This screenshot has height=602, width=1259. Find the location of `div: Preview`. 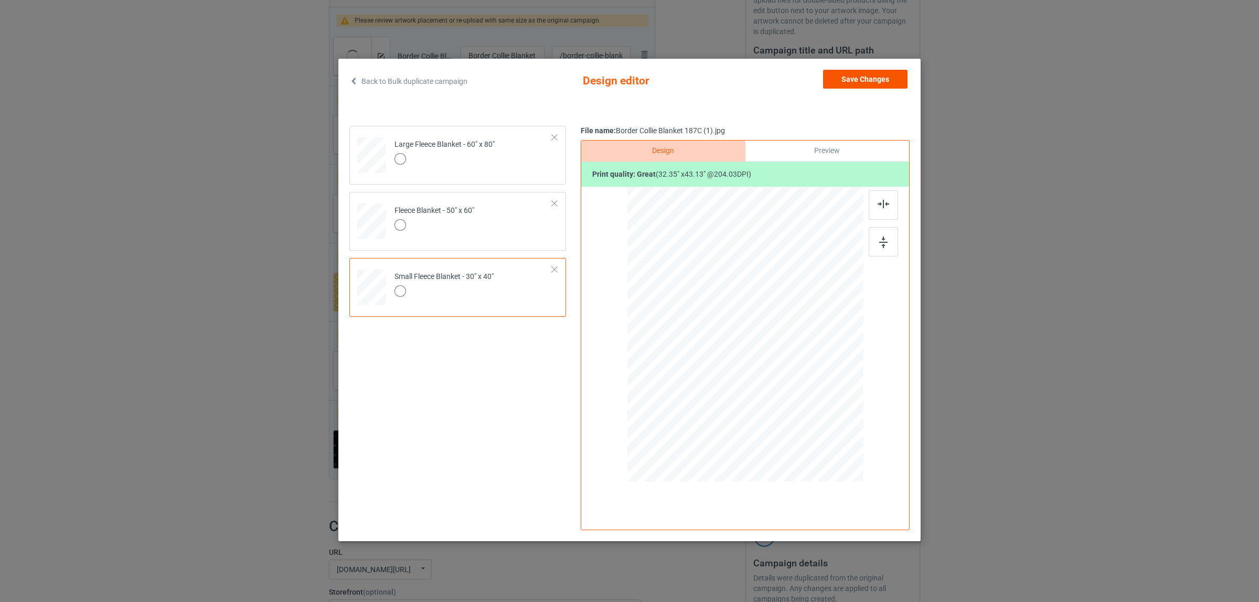

div: Preview is located at coordinates (827, 151).